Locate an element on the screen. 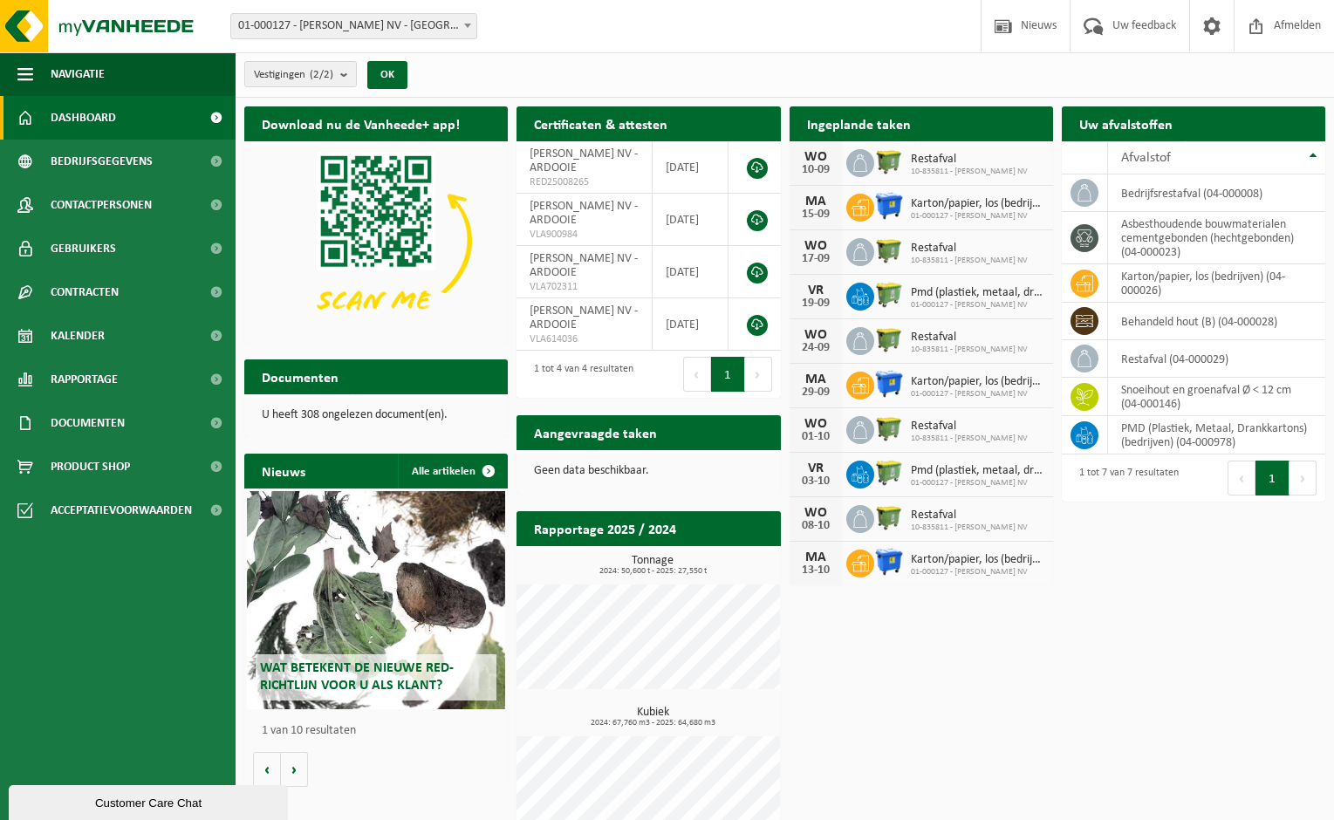 This screenshot has width=1334, height=820. span: Kalender is located at coordinates (78, 336).